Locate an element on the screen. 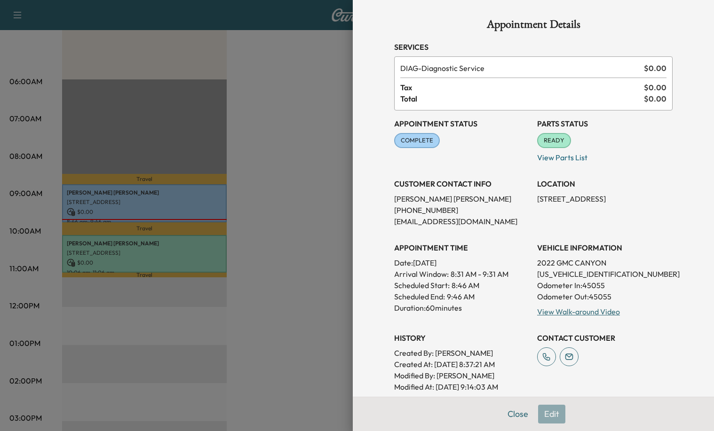  p: View Parts List is located at coordinates (605, 156).